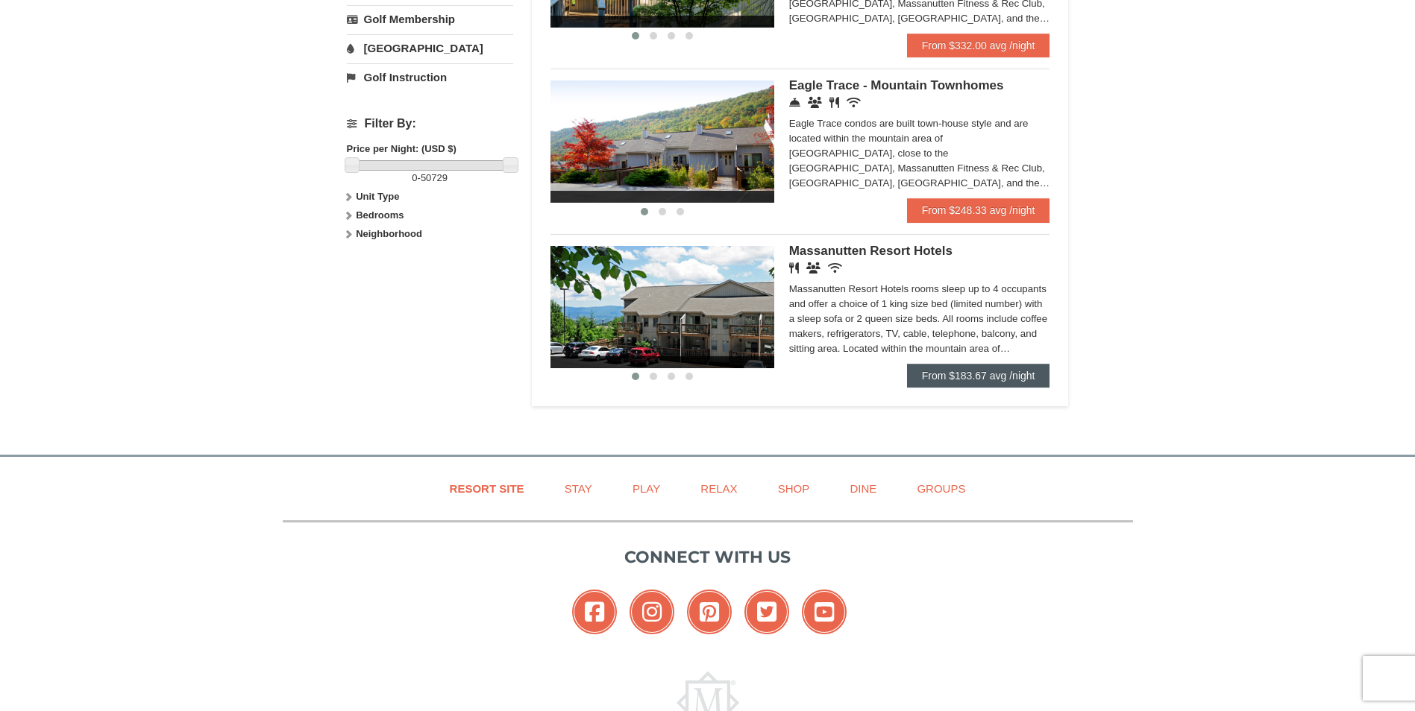 This screenshot has height=711, width=1415. I want to click on span: 50729, so click(434, 177).